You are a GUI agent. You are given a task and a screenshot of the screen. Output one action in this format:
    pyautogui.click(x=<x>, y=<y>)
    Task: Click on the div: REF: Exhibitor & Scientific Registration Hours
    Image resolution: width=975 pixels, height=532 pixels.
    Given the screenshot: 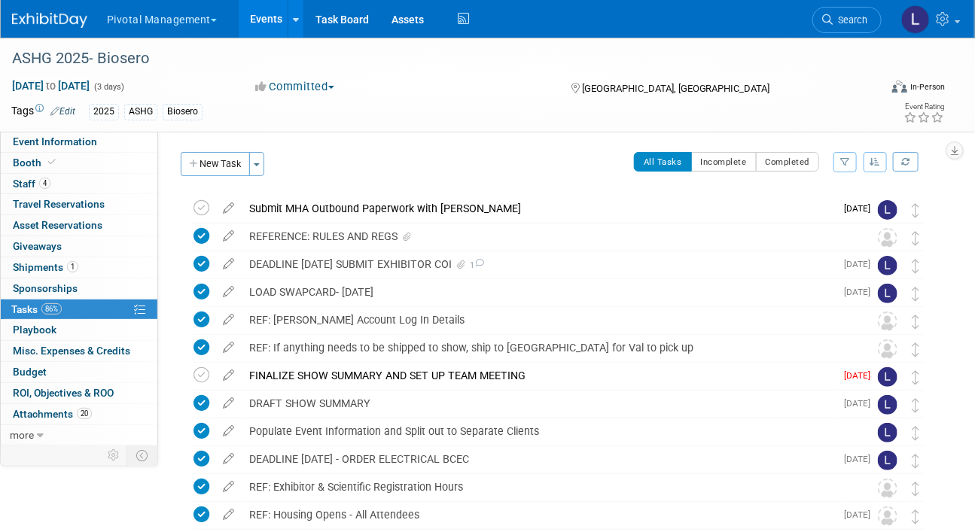 What is the action you would take?
    pyautogui.click(x=544, y=487)
    